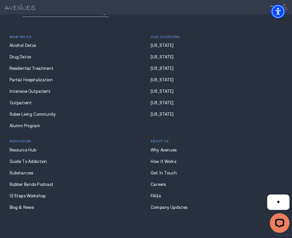  I want to click on a: Alumni Program, so click(75, 126).